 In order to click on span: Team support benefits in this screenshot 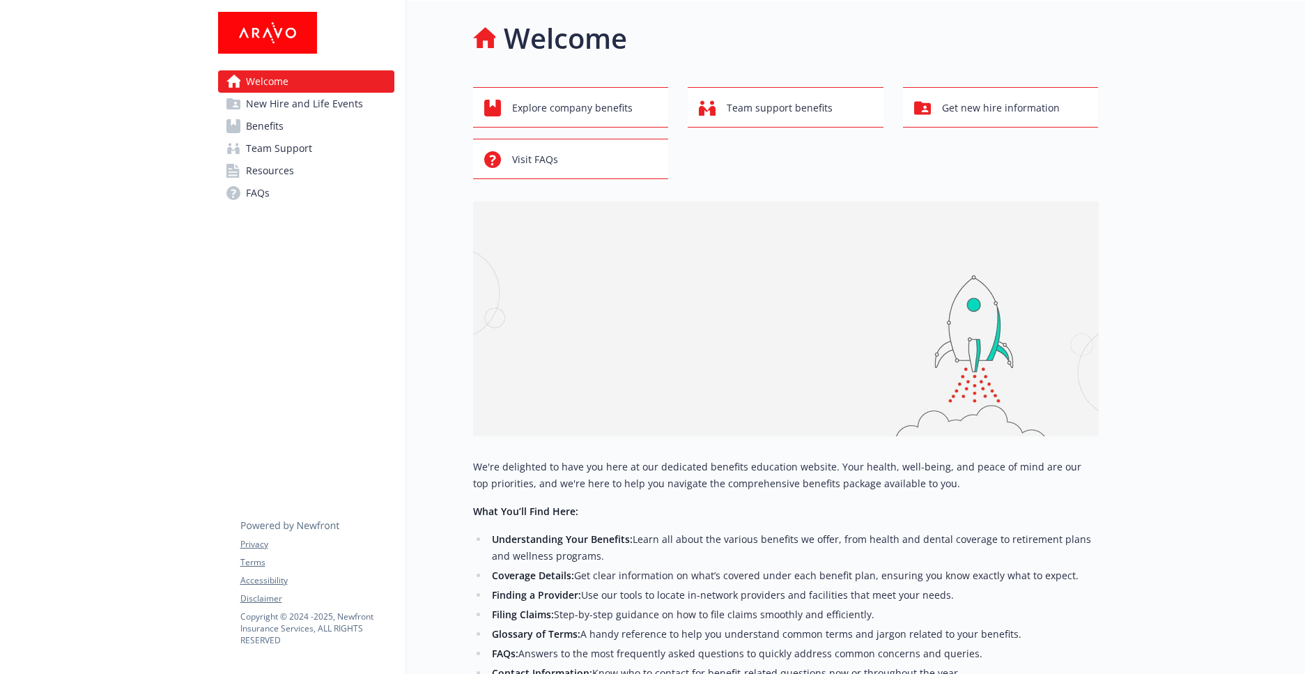, I will do `click(780, 108)`.